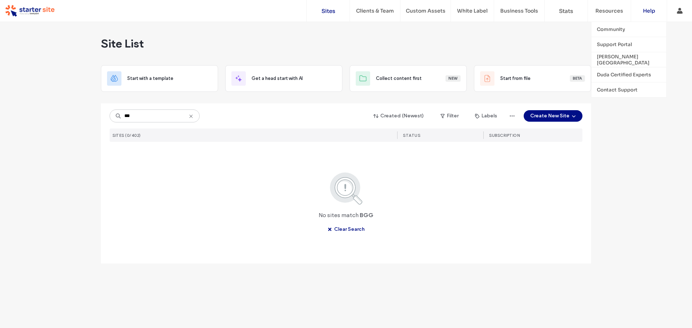  What do you see at coordinates (284, 79) in the screenshot?
I see `div: Get a head start with AI` at bounding box center [284, 79].